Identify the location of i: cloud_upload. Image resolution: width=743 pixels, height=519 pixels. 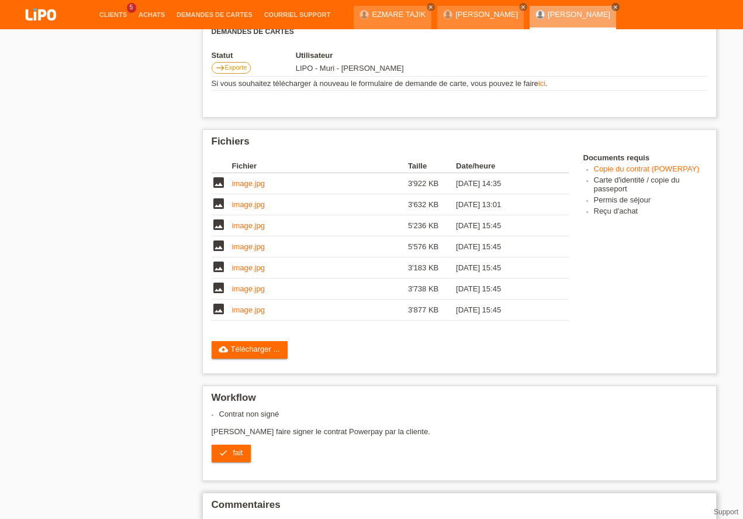
(223, 349).